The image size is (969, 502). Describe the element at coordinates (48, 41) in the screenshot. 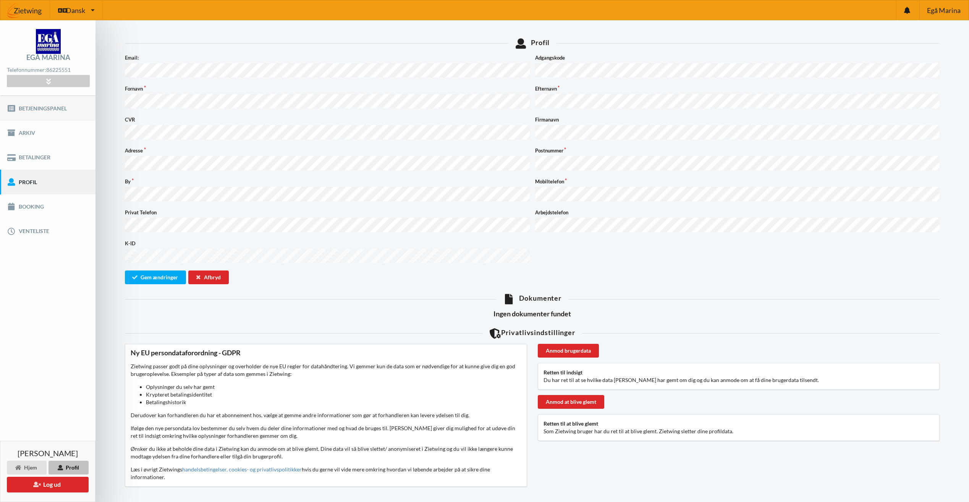

I see `img: logo` at that location.